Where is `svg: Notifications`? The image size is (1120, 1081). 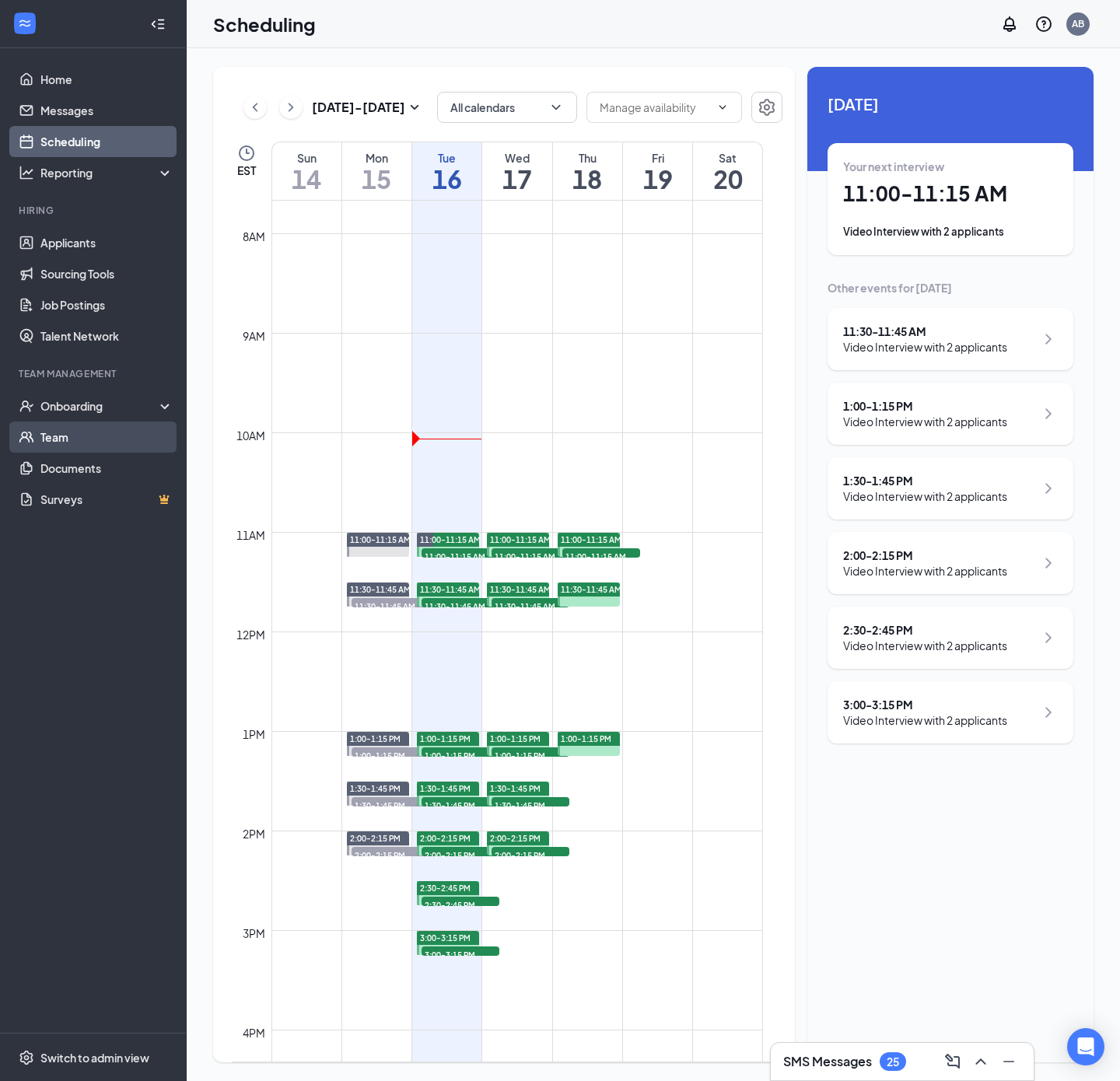 svg: Notifications is located at coordinates (1010, 24).